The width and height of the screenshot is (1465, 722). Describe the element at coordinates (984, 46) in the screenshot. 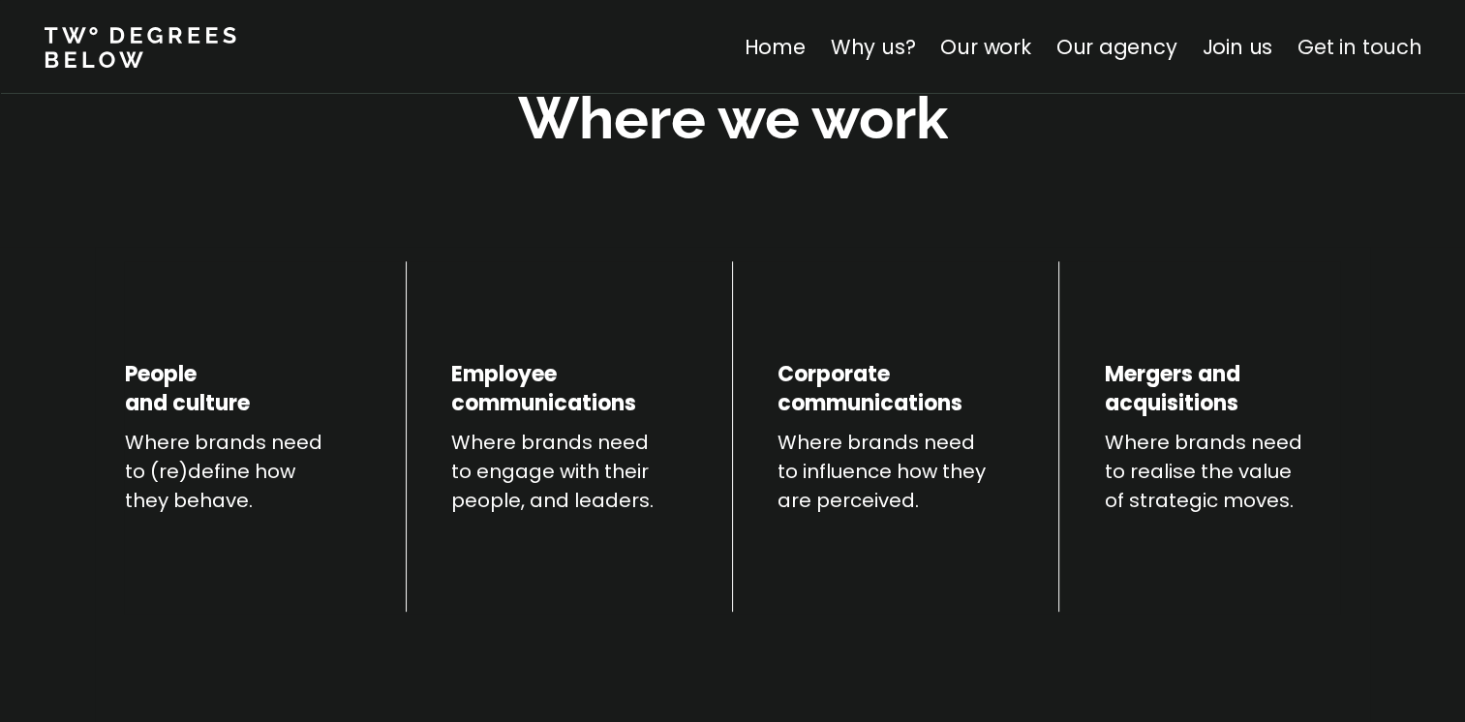

I see `a: Our work` at that location.